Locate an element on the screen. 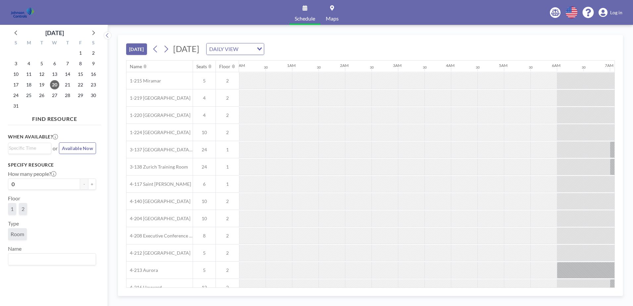 This screenshot has height=306, width=633. div: Seats is located at coordinates (202, 67).